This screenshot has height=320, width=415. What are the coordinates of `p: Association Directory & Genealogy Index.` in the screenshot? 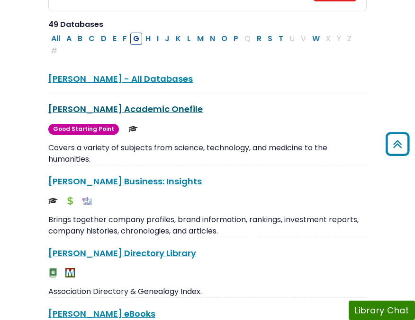 It's located at (207, 292).